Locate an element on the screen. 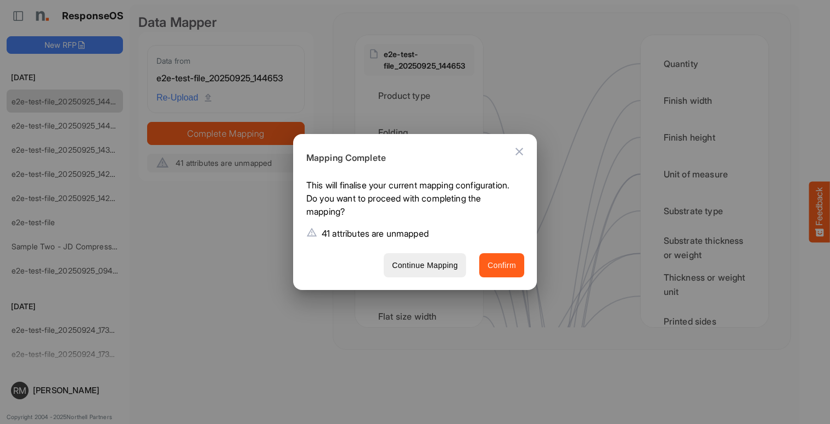 This screenshot has height=424, width=830. span: Confirm is located at coordinates (502, 265).